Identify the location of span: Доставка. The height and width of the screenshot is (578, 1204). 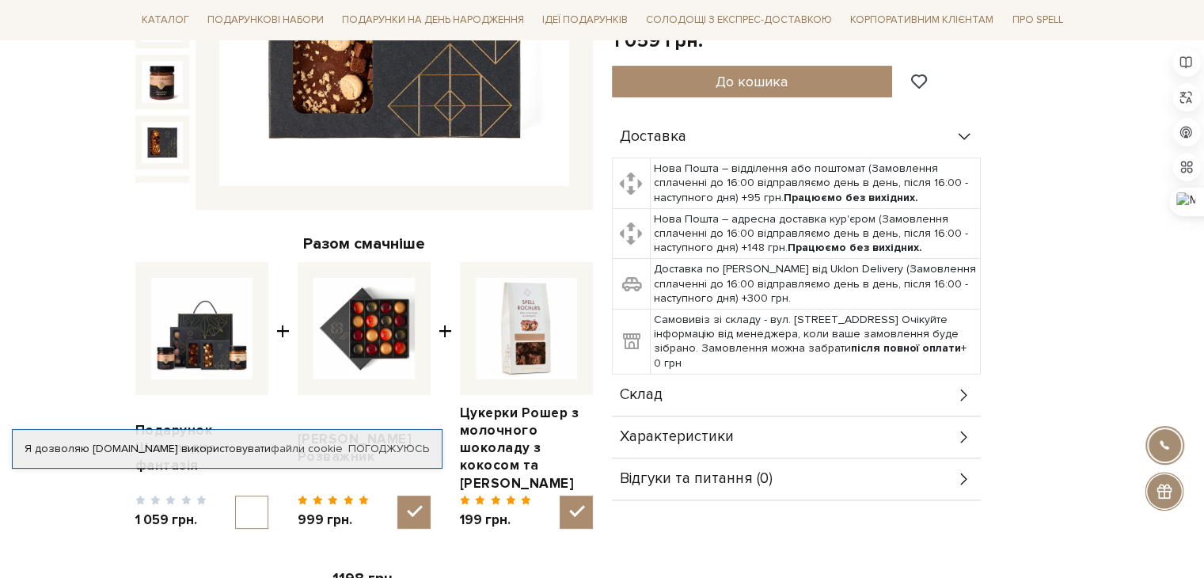
(653, 137).